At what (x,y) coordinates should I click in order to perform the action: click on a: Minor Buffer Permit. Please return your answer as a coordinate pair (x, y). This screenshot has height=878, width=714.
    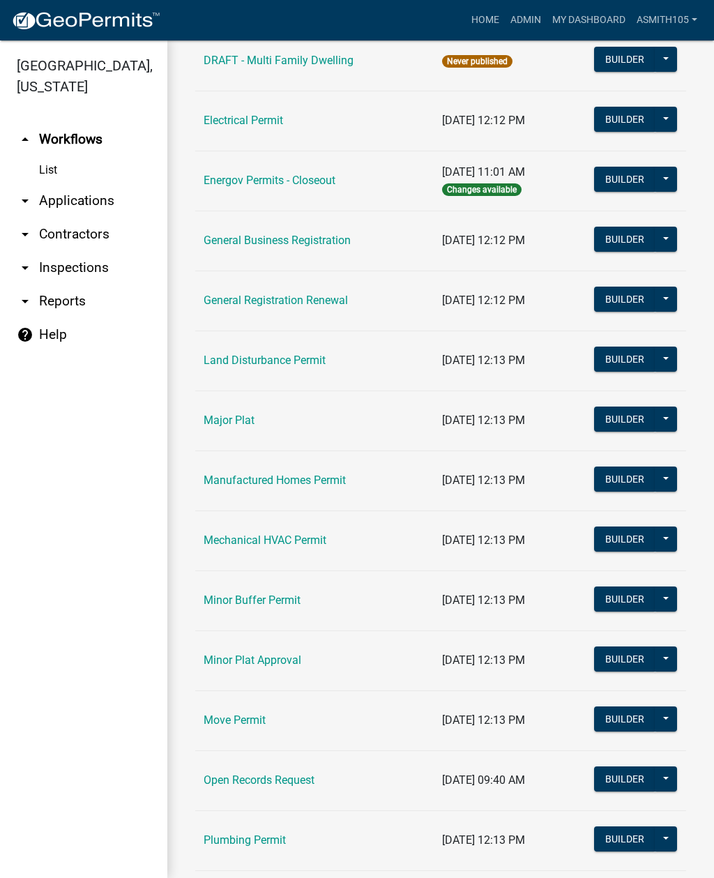
    Looking at the image, I should click on (252, 600).